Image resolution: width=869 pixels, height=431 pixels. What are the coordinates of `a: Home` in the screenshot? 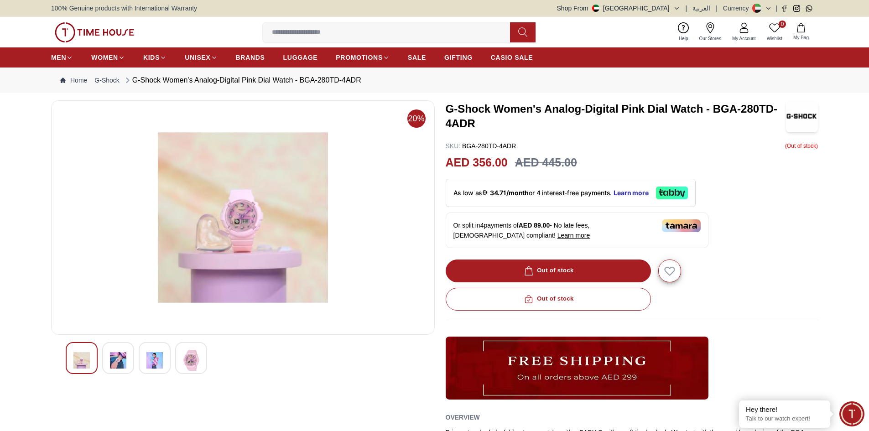 It's located at (73, 80).